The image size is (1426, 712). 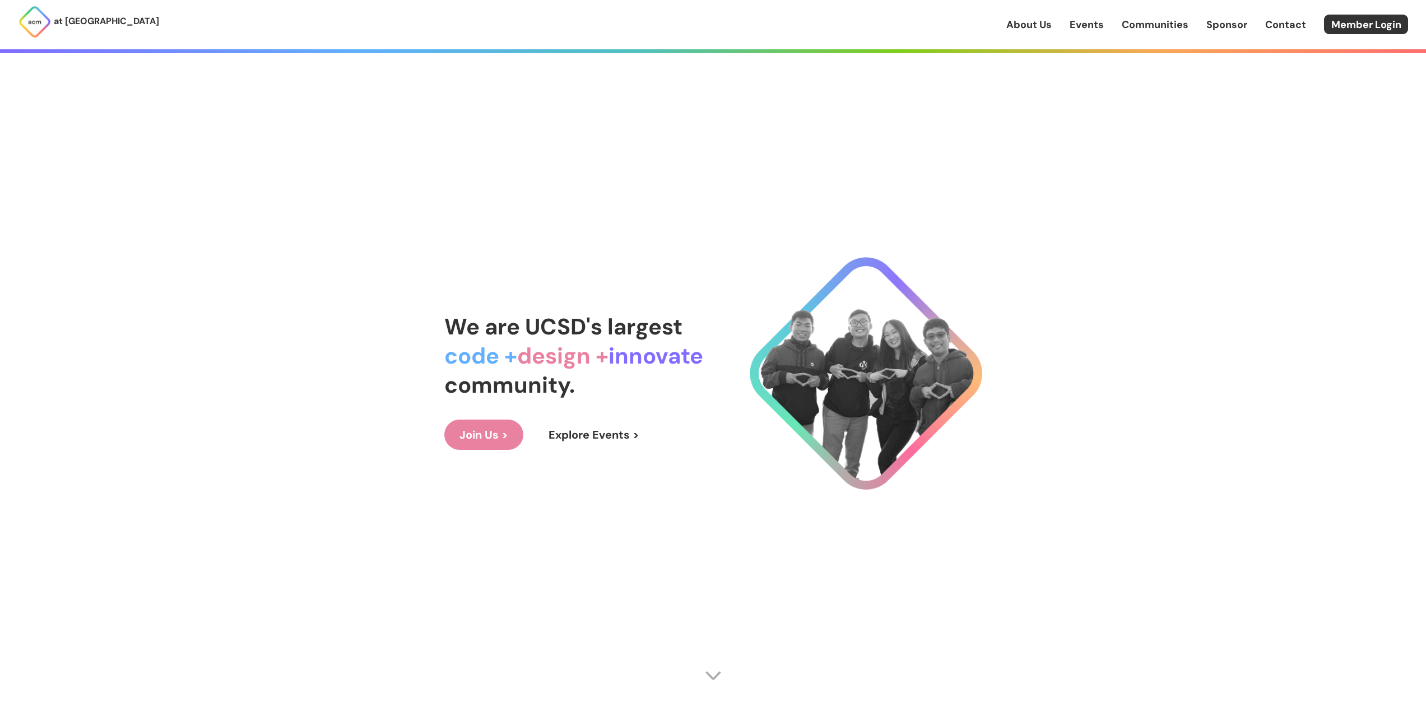 I want to click on img: Scroll Arrow, so click(x=714, y=676).